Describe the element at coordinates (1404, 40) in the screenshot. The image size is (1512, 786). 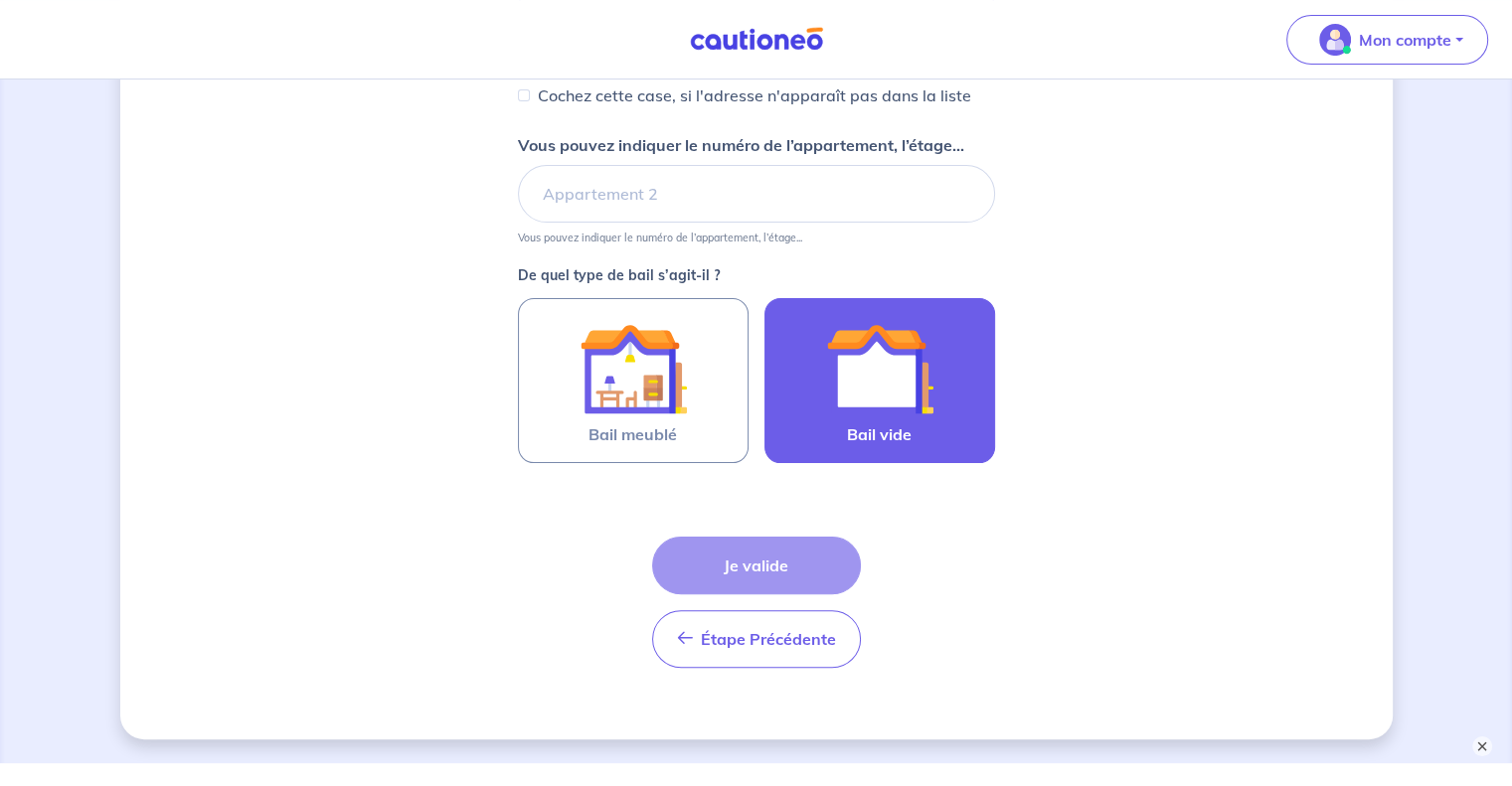
I see `p: Mon compte` at that location.